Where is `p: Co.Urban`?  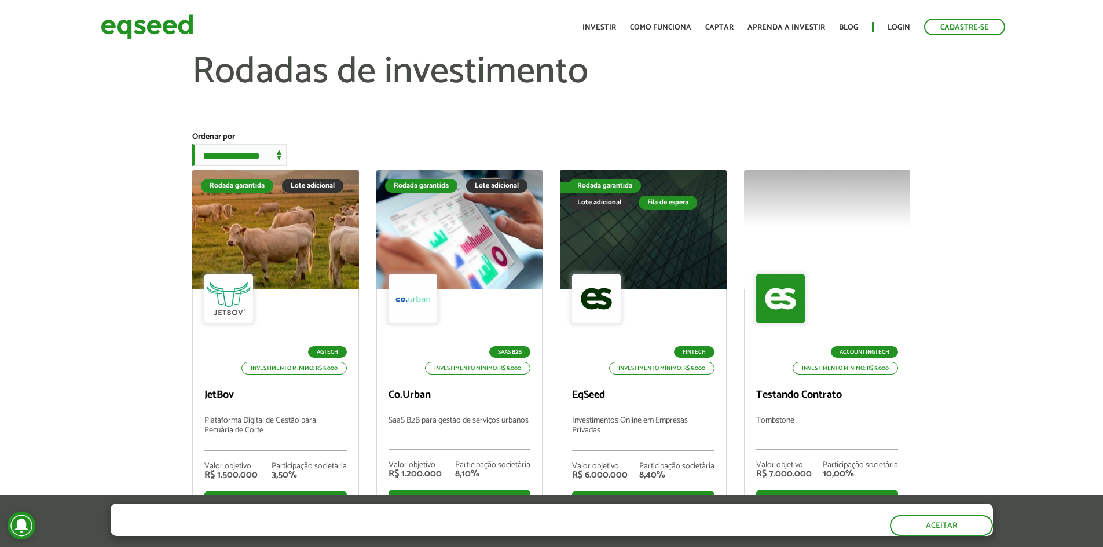 p: Co.Urban is located at coordinates (459, 396).